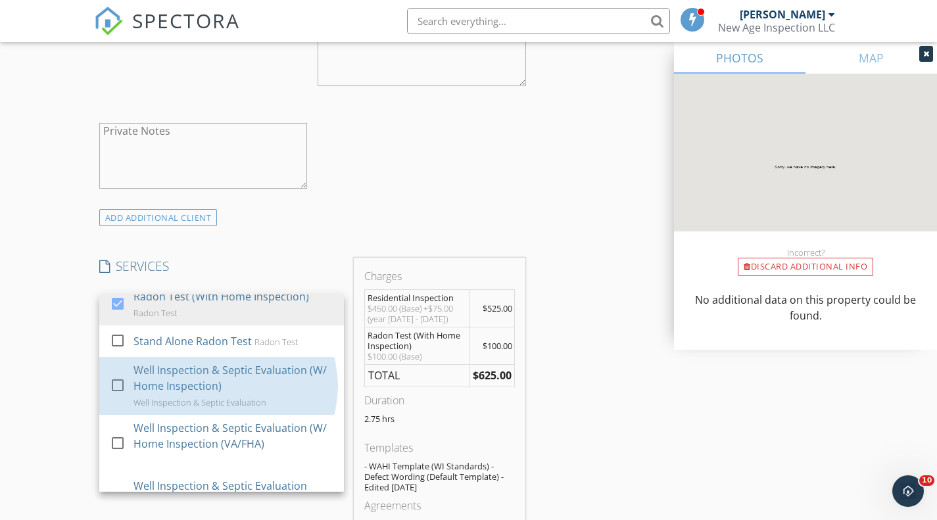  What do you see at coordinates (186, 20) in the screenshot?
I see `span: SPECTORA` at bounding box center [186, 20].